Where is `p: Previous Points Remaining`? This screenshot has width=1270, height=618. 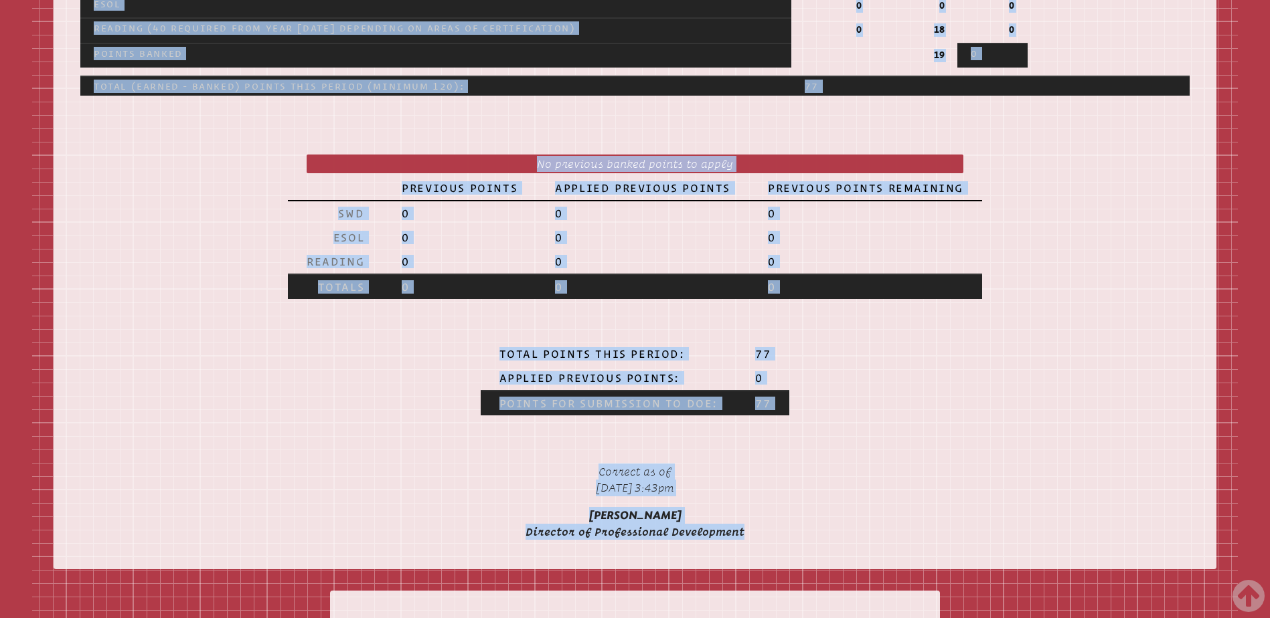
p: Previous Points Remaining is located at coordinates (865, 188).